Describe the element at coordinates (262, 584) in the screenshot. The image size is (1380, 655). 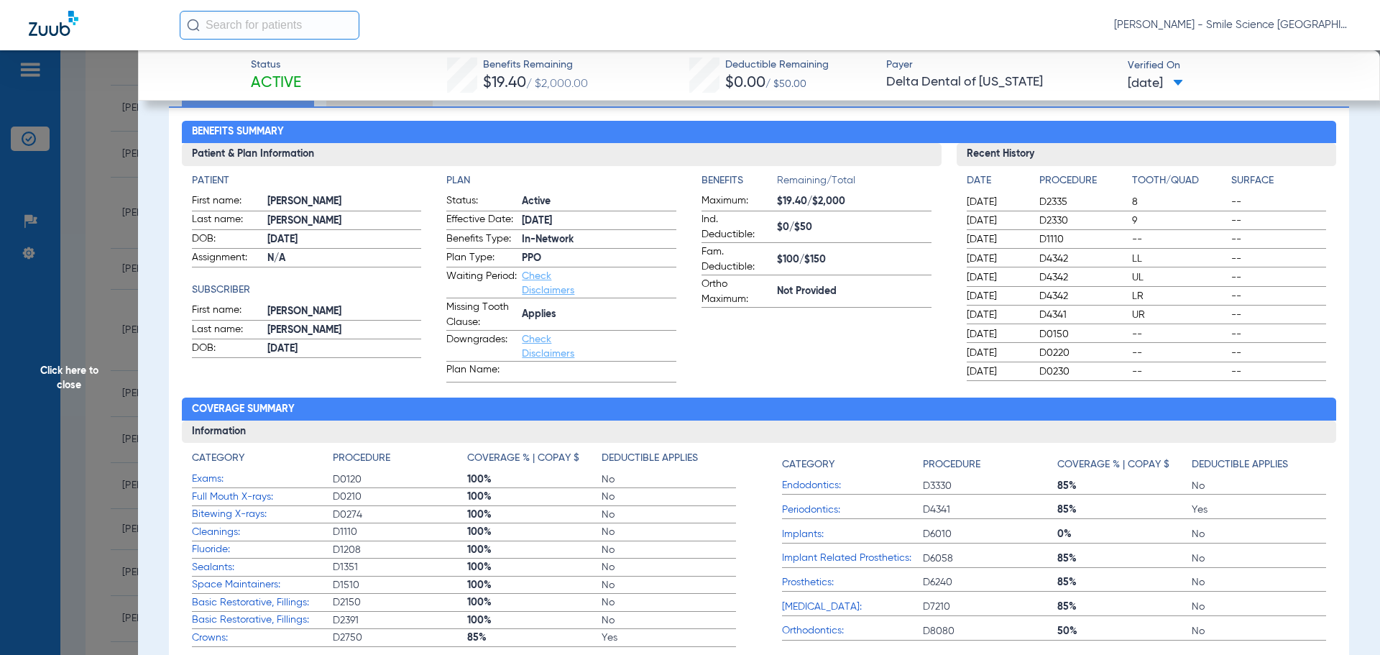
I see `span: Space Maintainers:` at that location.